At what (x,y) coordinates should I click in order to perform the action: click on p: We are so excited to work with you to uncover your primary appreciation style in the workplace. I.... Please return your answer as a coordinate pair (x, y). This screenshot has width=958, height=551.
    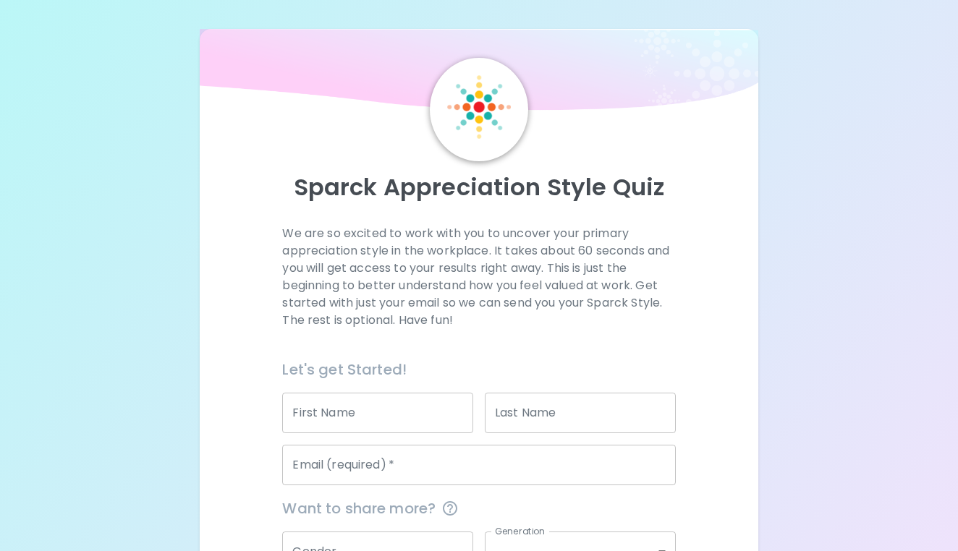
    Looking at the image, I should click on (478, 277).